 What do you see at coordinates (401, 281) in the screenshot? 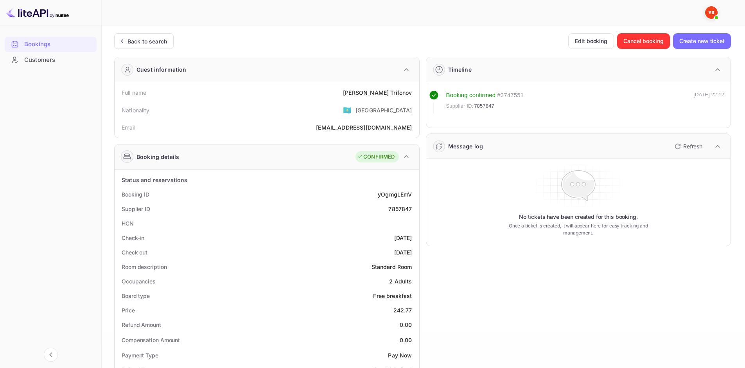
I see `div: 2 Adults` at bounding box center [401, 281].